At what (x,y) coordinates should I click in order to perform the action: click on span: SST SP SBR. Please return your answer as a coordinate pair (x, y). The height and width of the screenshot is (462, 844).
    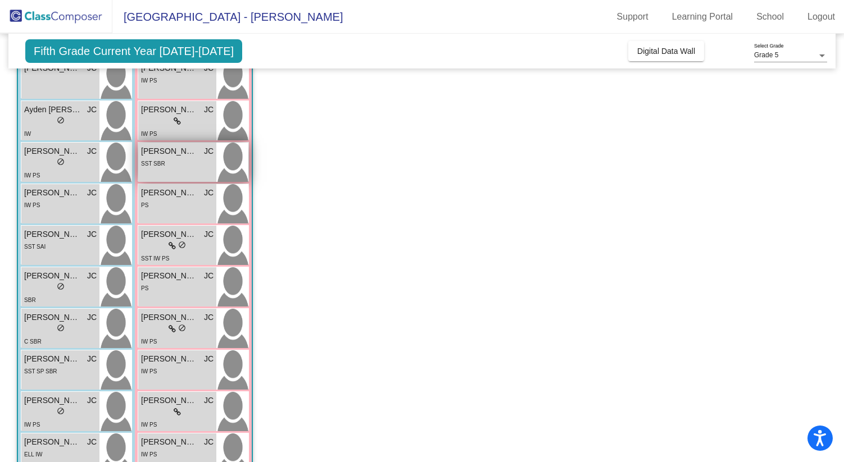
    Looking at the image, I should click on (40, 371).